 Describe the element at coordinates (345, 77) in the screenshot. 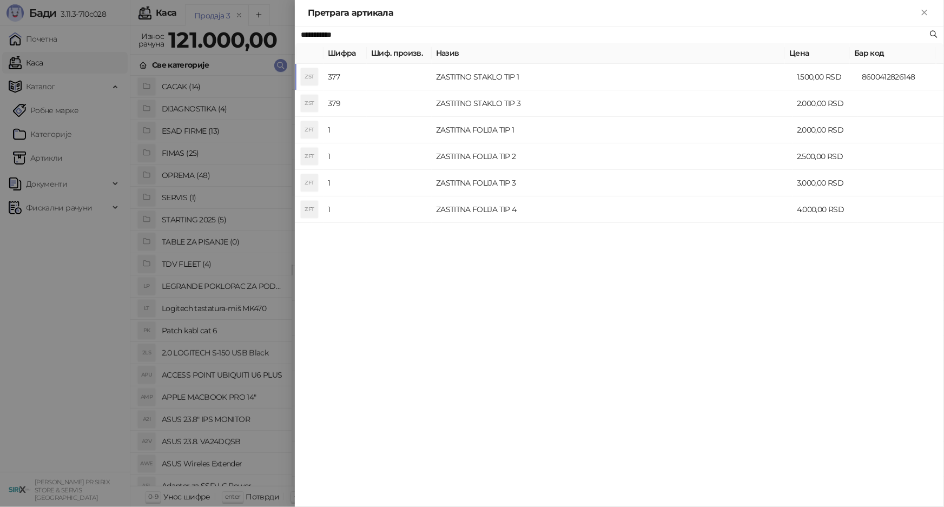

I see `td: 377` at that location.